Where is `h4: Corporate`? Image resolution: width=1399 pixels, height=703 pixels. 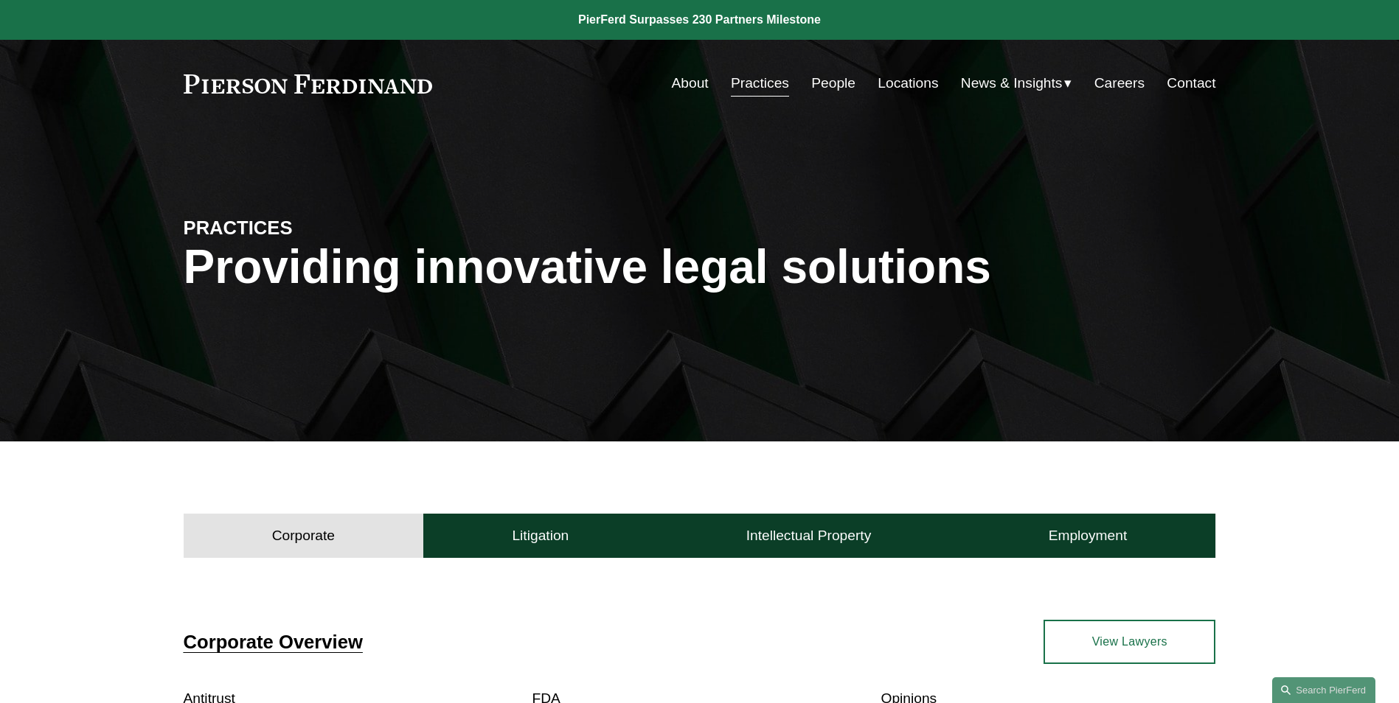 h4: Corporate is located at coordinates (303, 536).